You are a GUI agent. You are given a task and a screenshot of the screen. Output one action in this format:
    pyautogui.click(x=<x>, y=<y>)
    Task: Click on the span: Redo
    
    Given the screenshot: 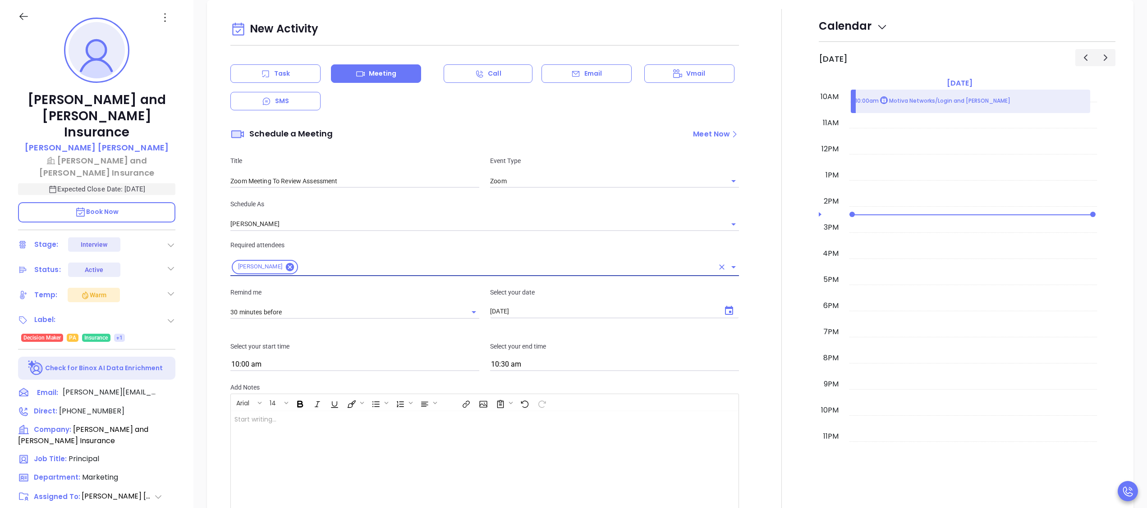 What is the action you would take?
    pyautogui.click(x=541, y=403)
    